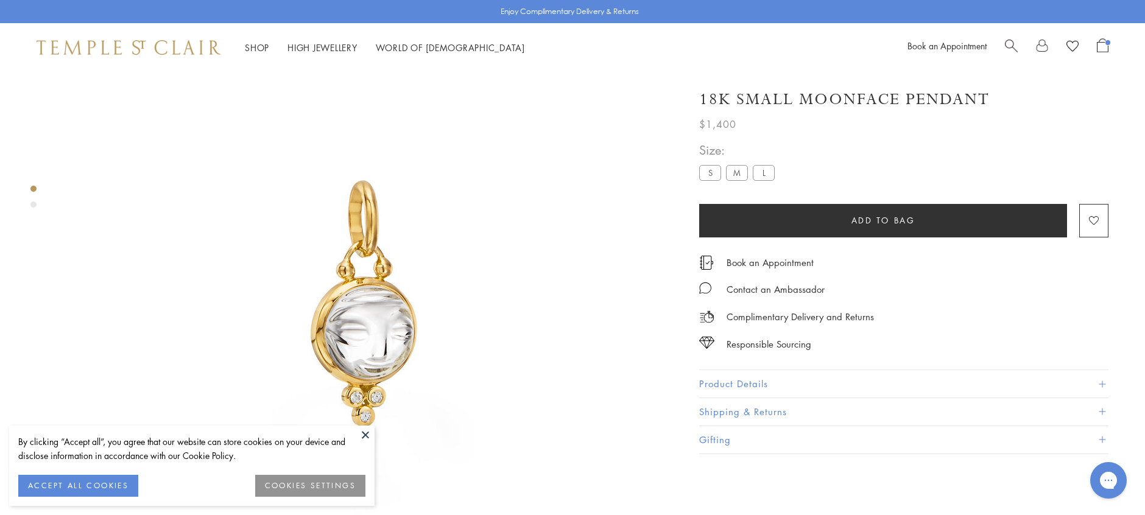  What do you see at coordinates (705, 288) in the screenshot?
I see `img: MessageIcon-01_2.svg` at bounding box center [705, 288].